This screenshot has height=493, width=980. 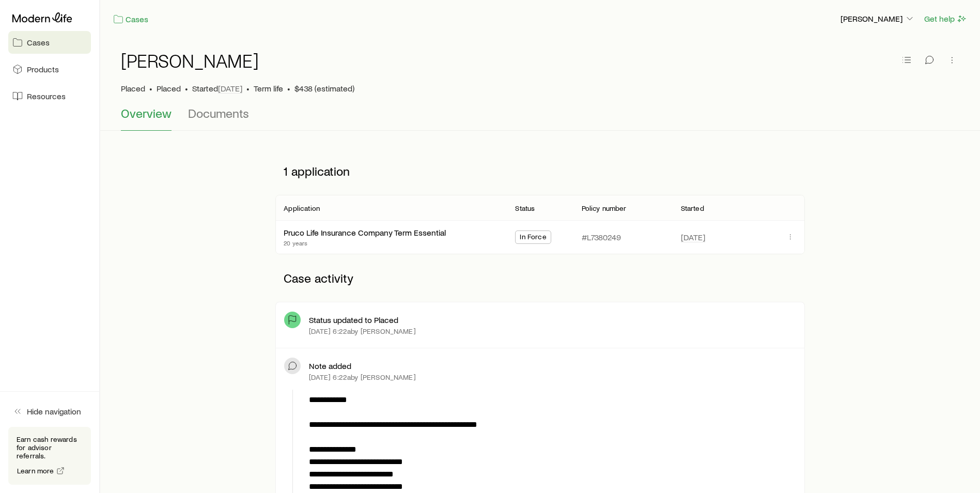 What do you see at coordinates (50, 456) in the screenshot?
I see `div: Earn cash rewards for advisor referrals.Learn more` at bounding box center [50, 456].